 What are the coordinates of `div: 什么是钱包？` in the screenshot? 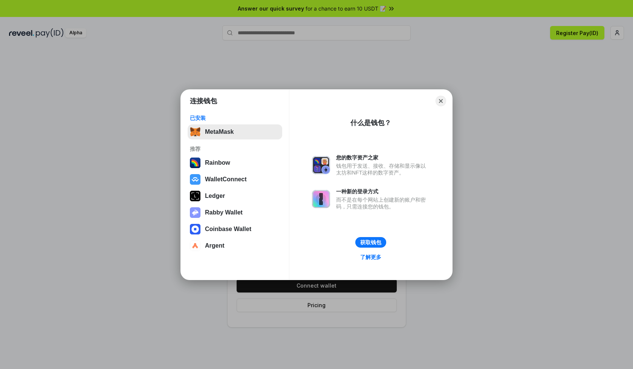 It's located at (371, 123).